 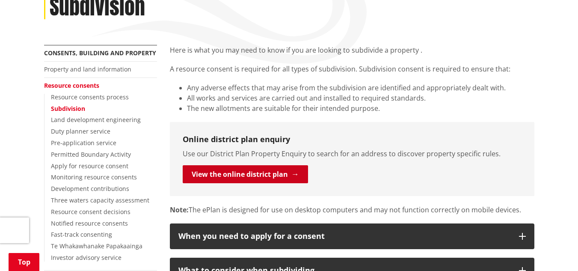 I want to click on li: Any adverse effects that may arise from the subdivision are identified and appropriately dealt with., so click(x=361, y=88).